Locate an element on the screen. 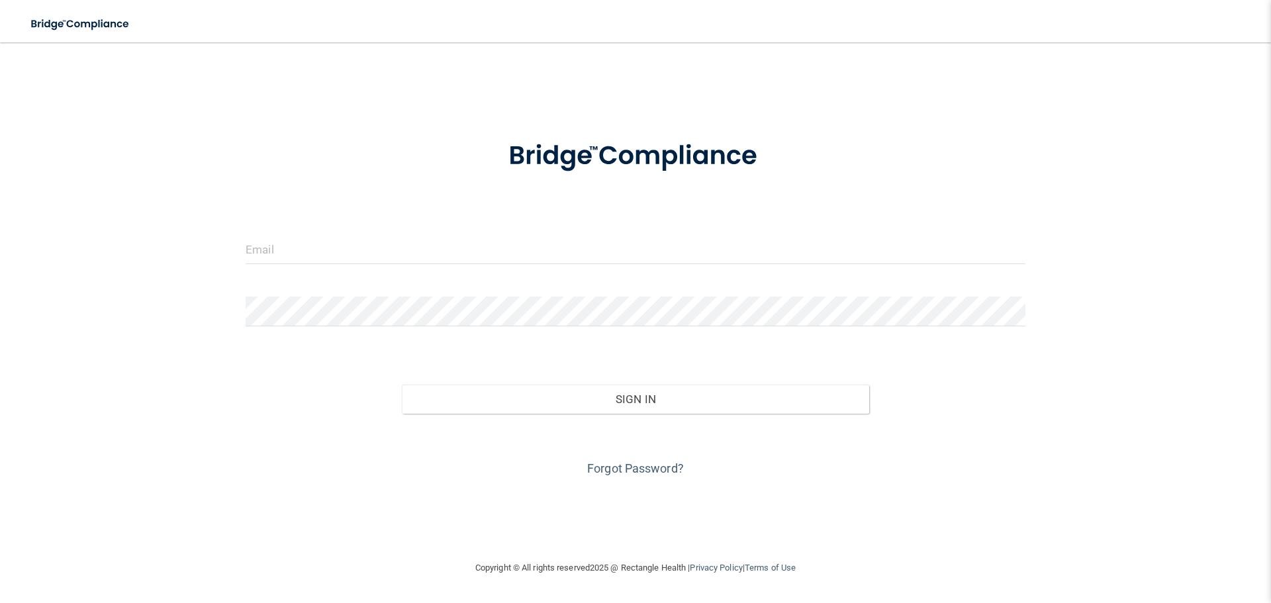 This screenshot has height=603, width=1271. a: Terms of Use is located at coordinates (770, 567).